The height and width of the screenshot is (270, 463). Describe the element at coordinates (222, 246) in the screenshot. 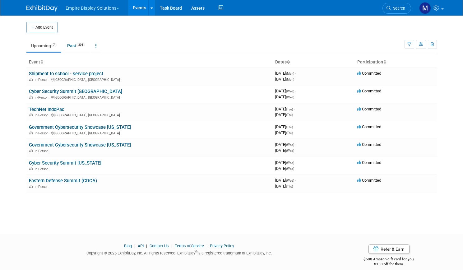

I see `a: Privacy Policy` at that location.